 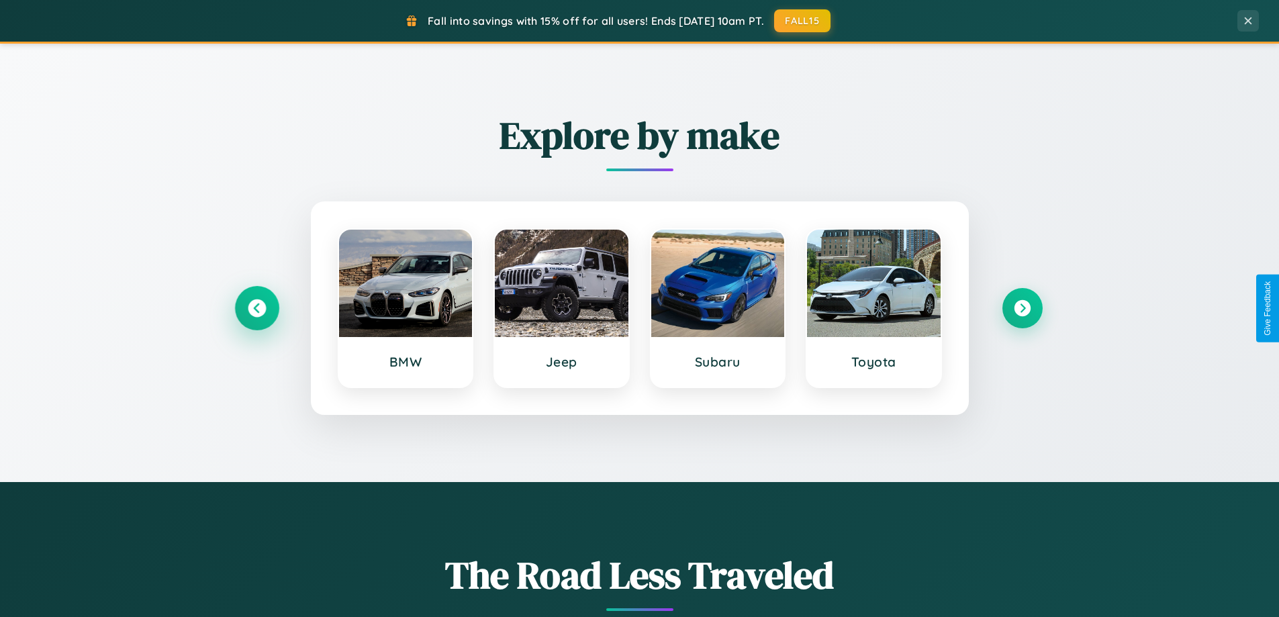 What do you see at coordinates (874, 362) in the screenshot?
I see `h3: Toyota` at bounding box center [874, 362].